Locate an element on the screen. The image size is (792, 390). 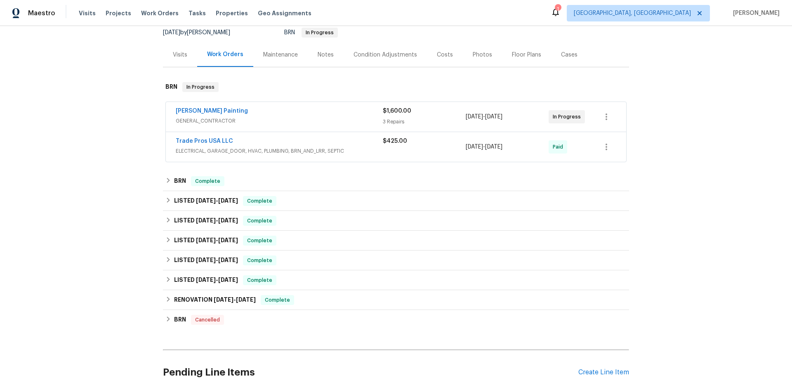
div: Condition Adjustments is located at coordinates (385, 55).